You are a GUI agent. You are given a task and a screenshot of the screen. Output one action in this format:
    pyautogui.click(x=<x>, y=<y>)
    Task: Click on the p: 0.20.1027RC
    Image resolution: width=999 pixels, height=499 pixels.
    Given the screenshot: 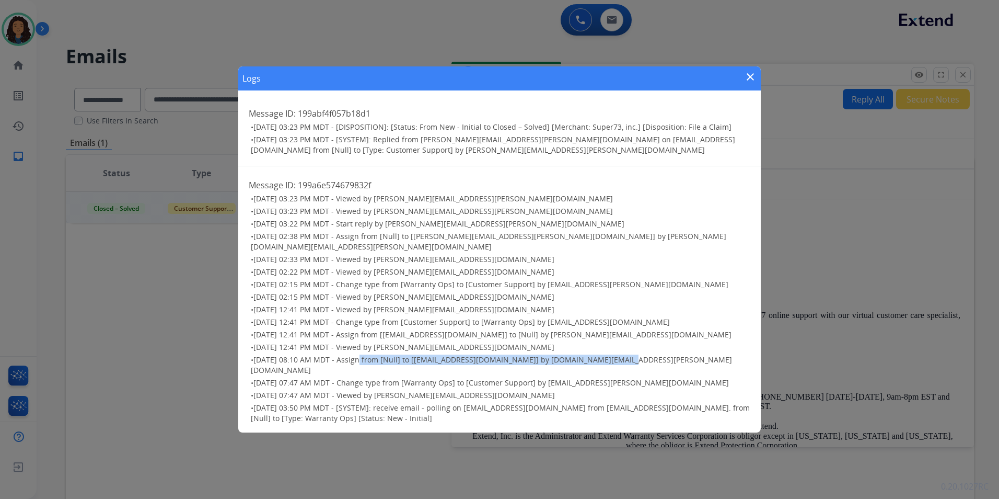 What is the action you would take?
    pyautogui.click(x=965, y=486)
    